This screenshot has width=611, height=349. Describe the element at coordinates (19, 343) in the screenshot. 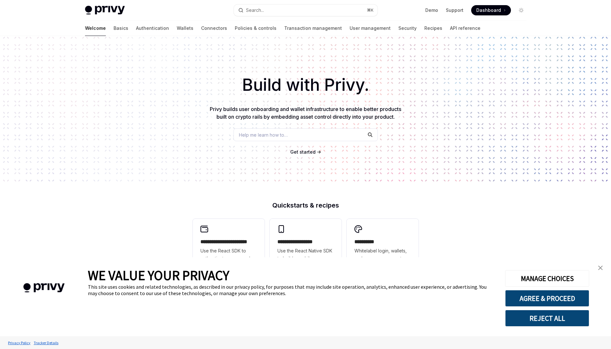

I see `a: Privacy Policy` at that location.